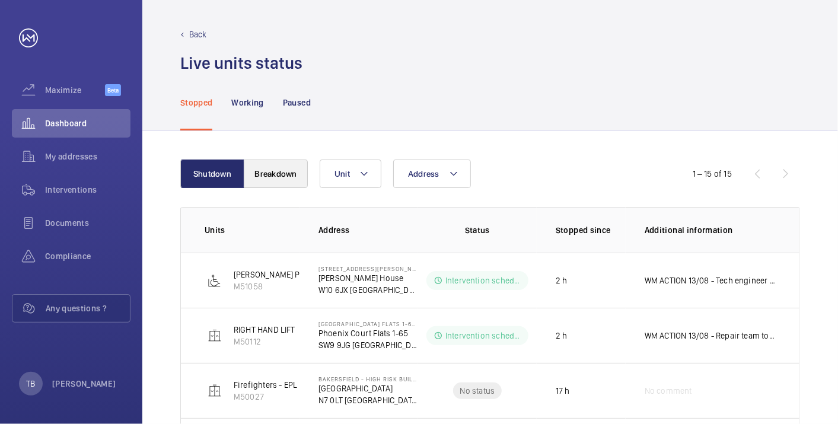 The height and width of the screenshot is (424, 838). I want to click on span: Address, so click(424, 174).